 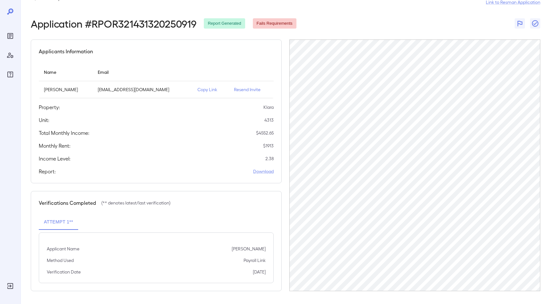 I want to click on p: Resend Invite, so click(x=251, y=89).